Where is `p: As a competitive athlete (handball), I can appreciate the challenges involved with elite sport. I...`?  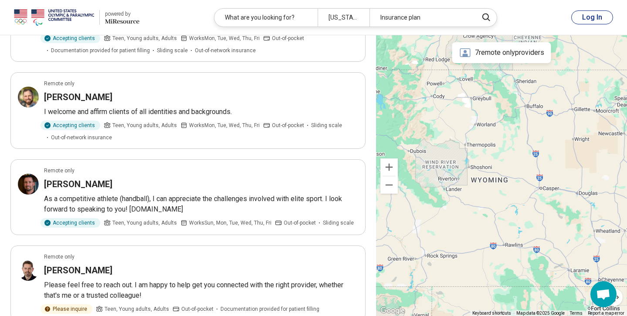 p: As a competitive athlete (handball), I can appreciate the challenges involved with elite sport. I... is located at coordinates (201, 204).